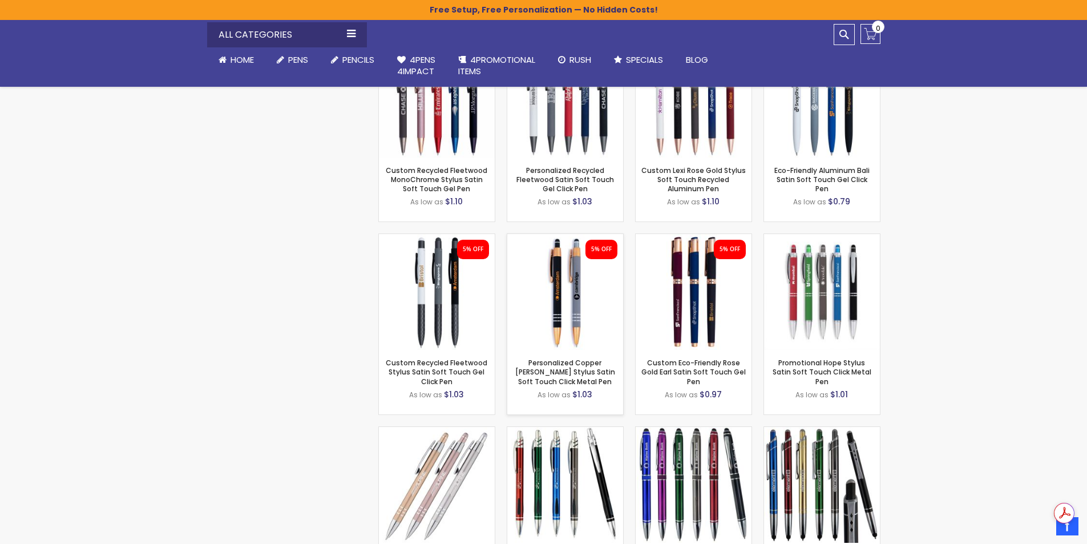 The width and height of the screenshot is (1087, 544). I want to click on img: Olson Stylus Metal Pen, so click(822, 484).